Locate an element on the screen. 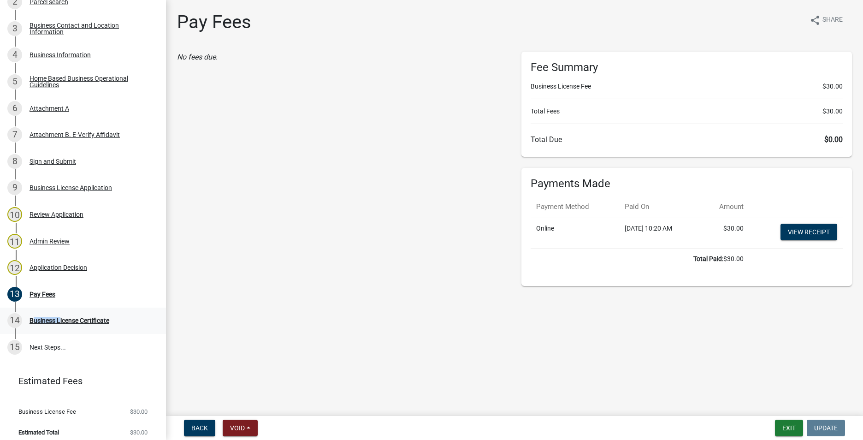  div: 9 is located at coordinates (15, 188).